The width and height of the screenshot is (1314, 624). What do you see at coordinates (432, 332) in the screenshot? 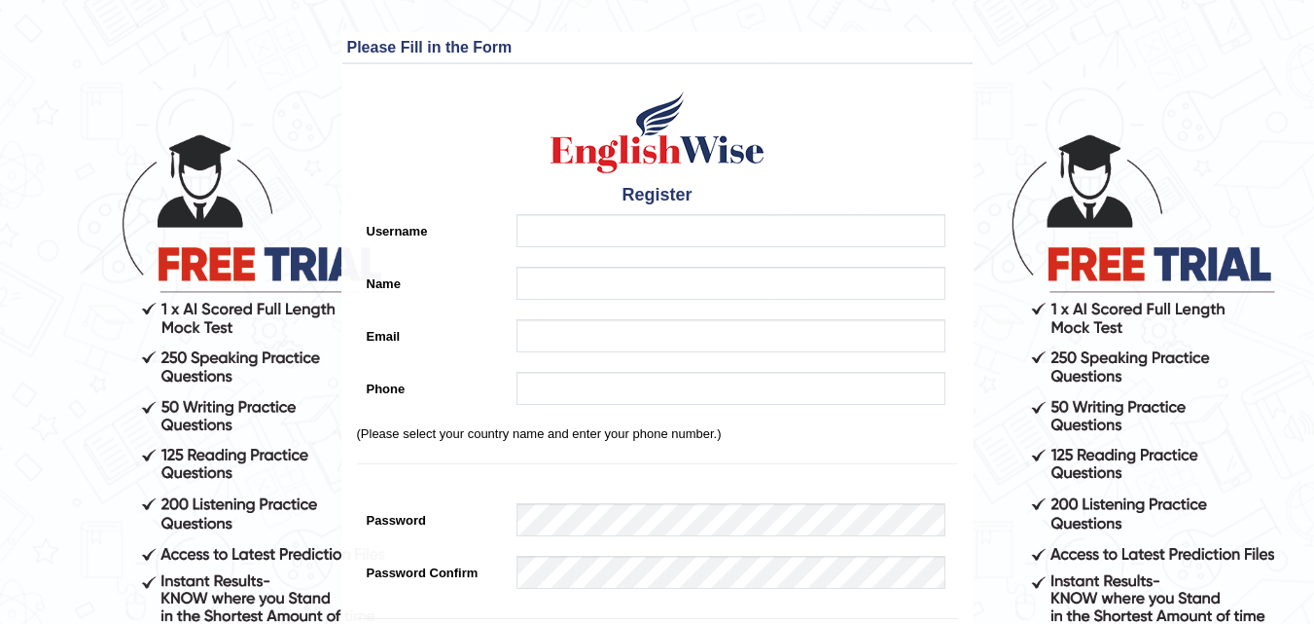
I see `label: Email` at bounding box center [432, 332].